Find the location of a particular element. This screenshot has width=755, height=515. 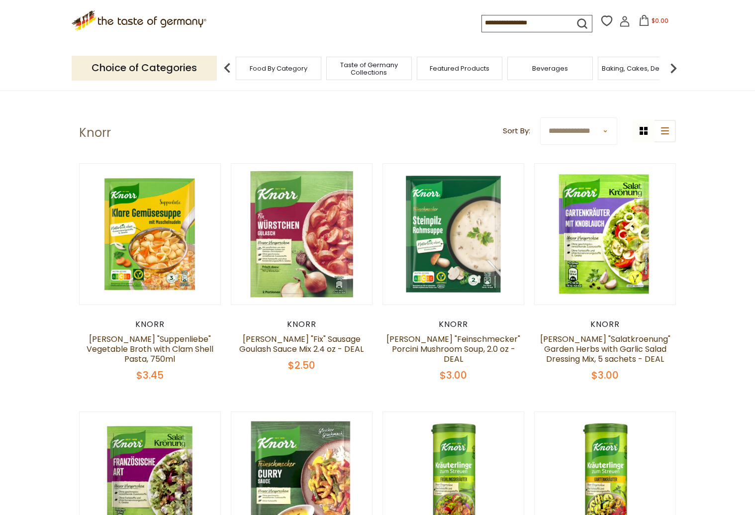

span: $2.50 is located at coordinates (301, 365).